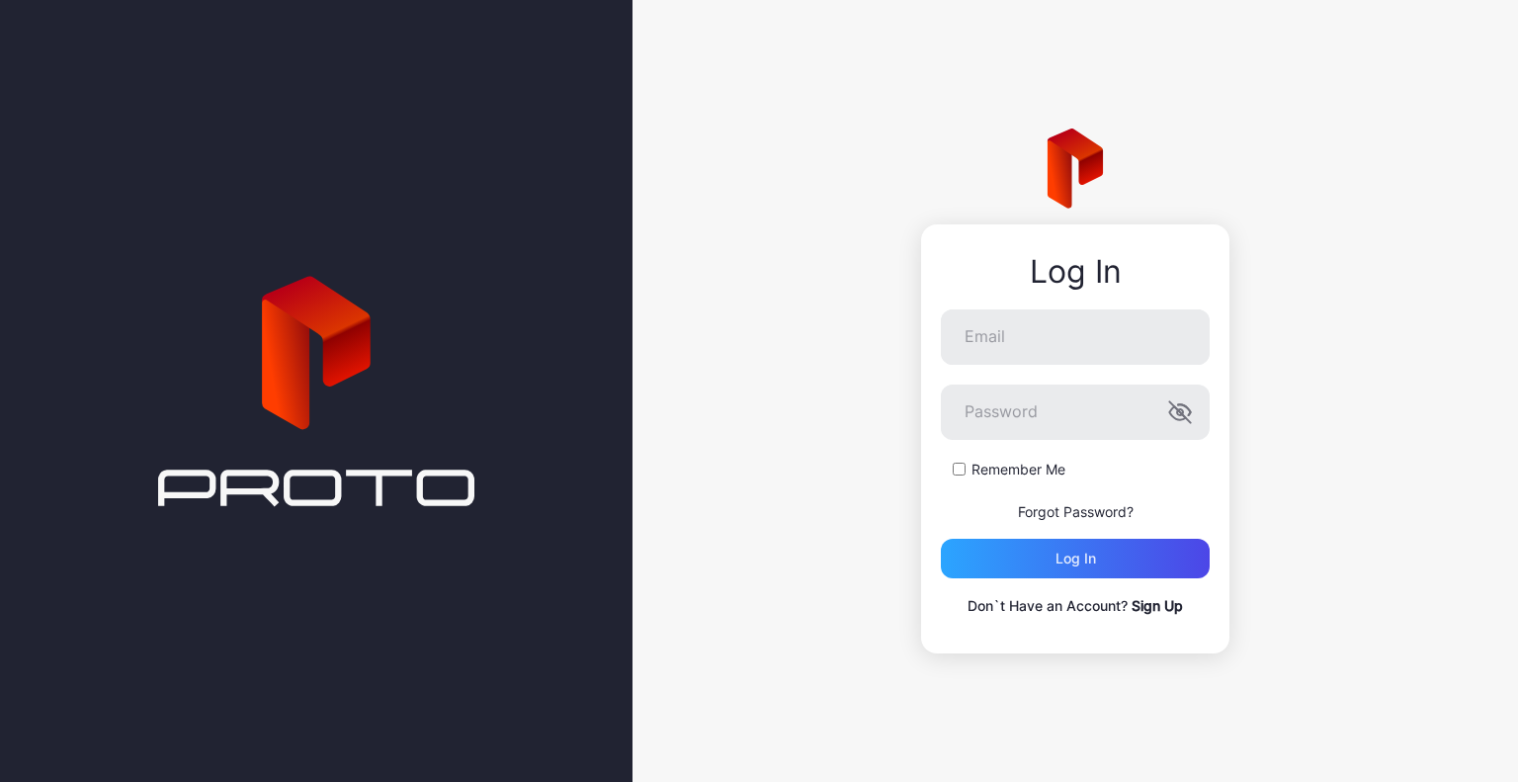  Describe the element at coordinates (1180, 412) in the screenshot. I see `button: Password` at that location.